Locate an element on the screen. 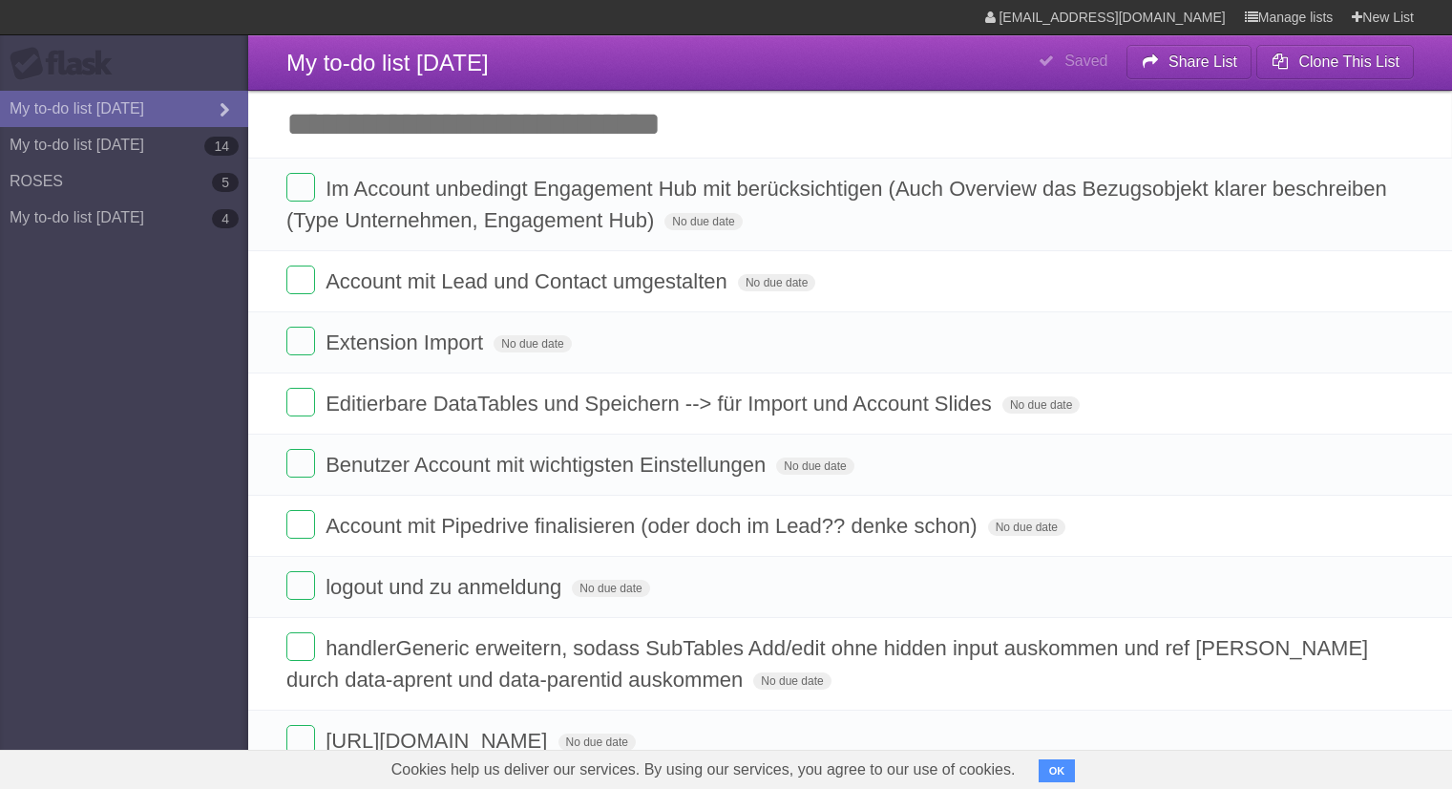  b: Clone This List is located at coordinates (1349, 61).